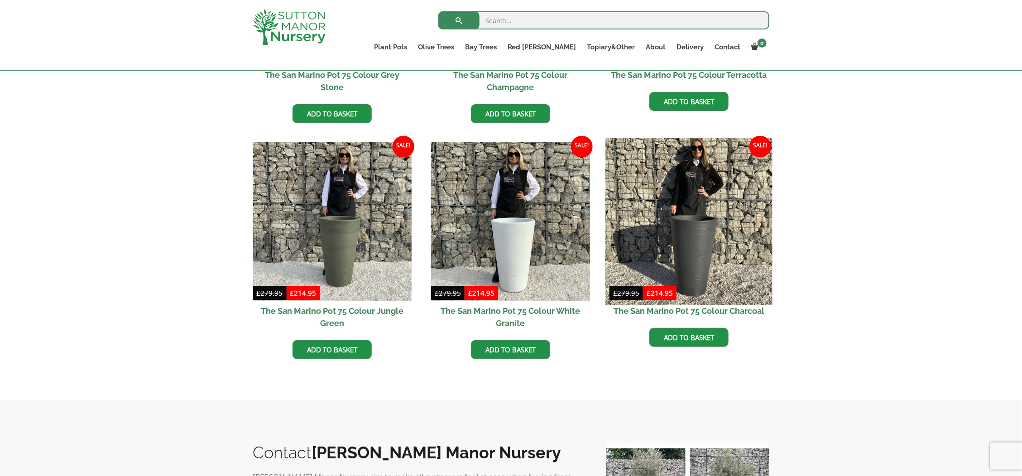 The height and width of the screenshot is (476, 1022). Describe the element at coordinates (656, 47) in the screenshot. I see `a: About` at that location.